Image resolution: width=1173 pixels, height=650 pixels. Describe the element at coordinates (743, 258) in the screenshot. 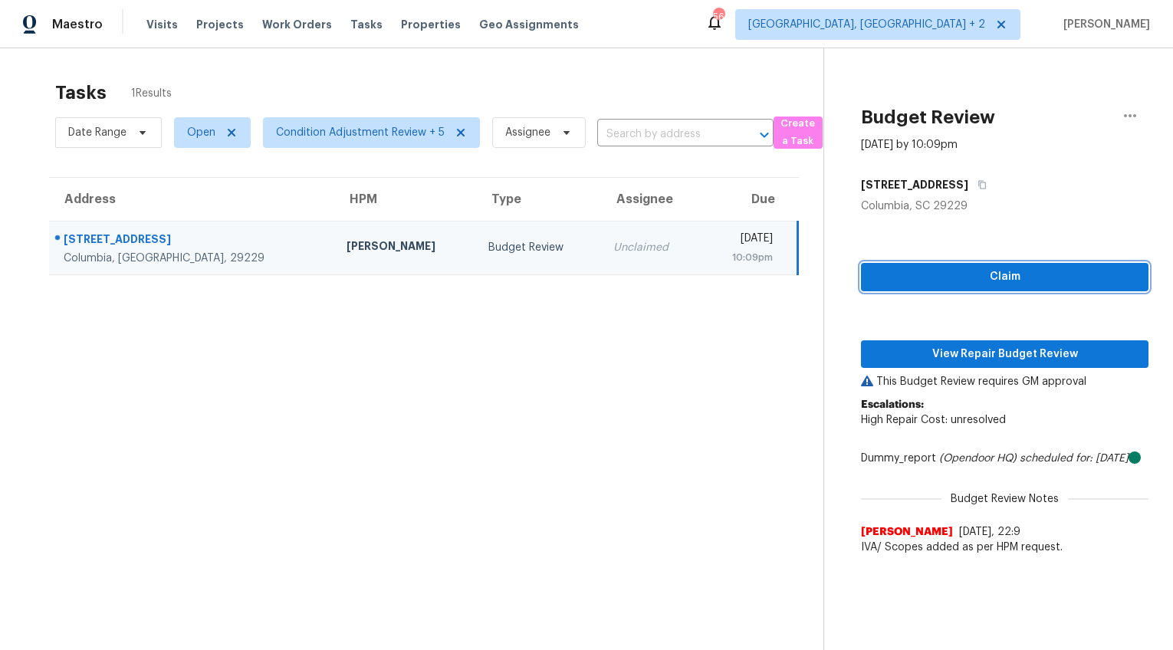

I see `div: 10:09pm` at that location.